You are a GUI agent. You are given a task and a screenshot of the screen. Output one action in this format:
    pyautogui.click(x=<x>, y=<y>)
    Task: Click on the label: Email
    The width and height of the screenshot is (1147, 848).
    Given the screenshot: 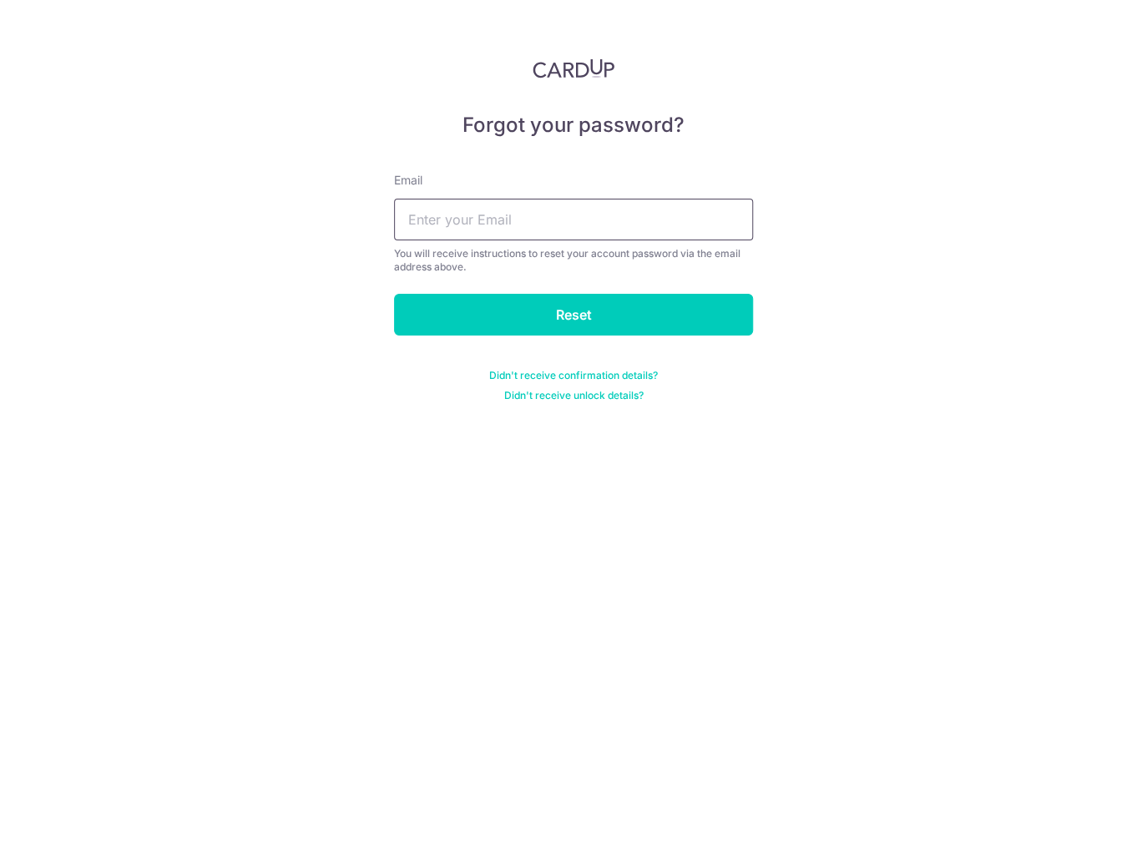 What is the action you would take?
    pyautogui.click(x=408, y=180)
    